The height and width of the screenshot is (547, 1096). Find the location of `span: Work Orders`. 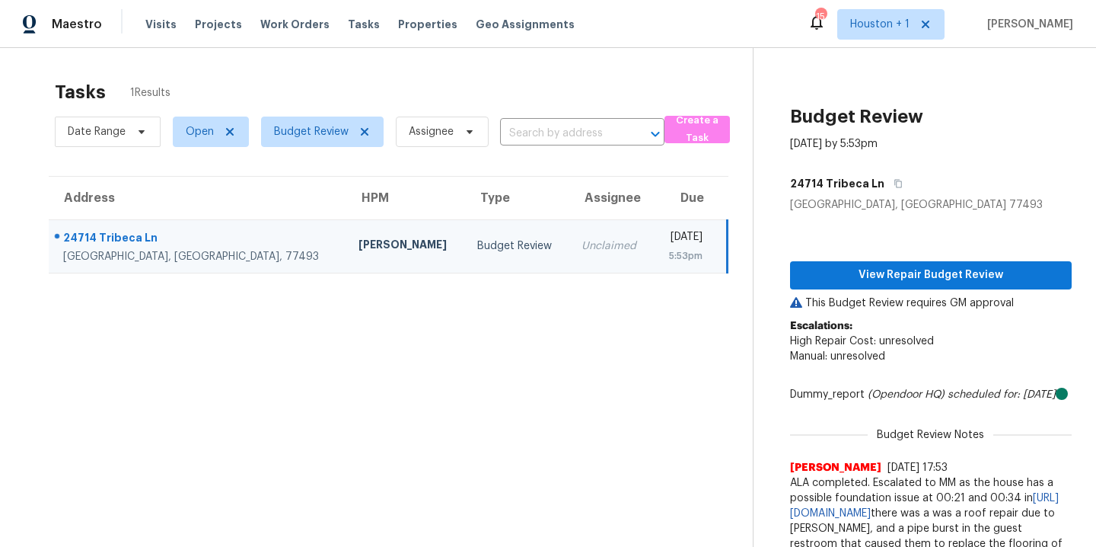

span: Work Orders is located at coordinates (295, 24).